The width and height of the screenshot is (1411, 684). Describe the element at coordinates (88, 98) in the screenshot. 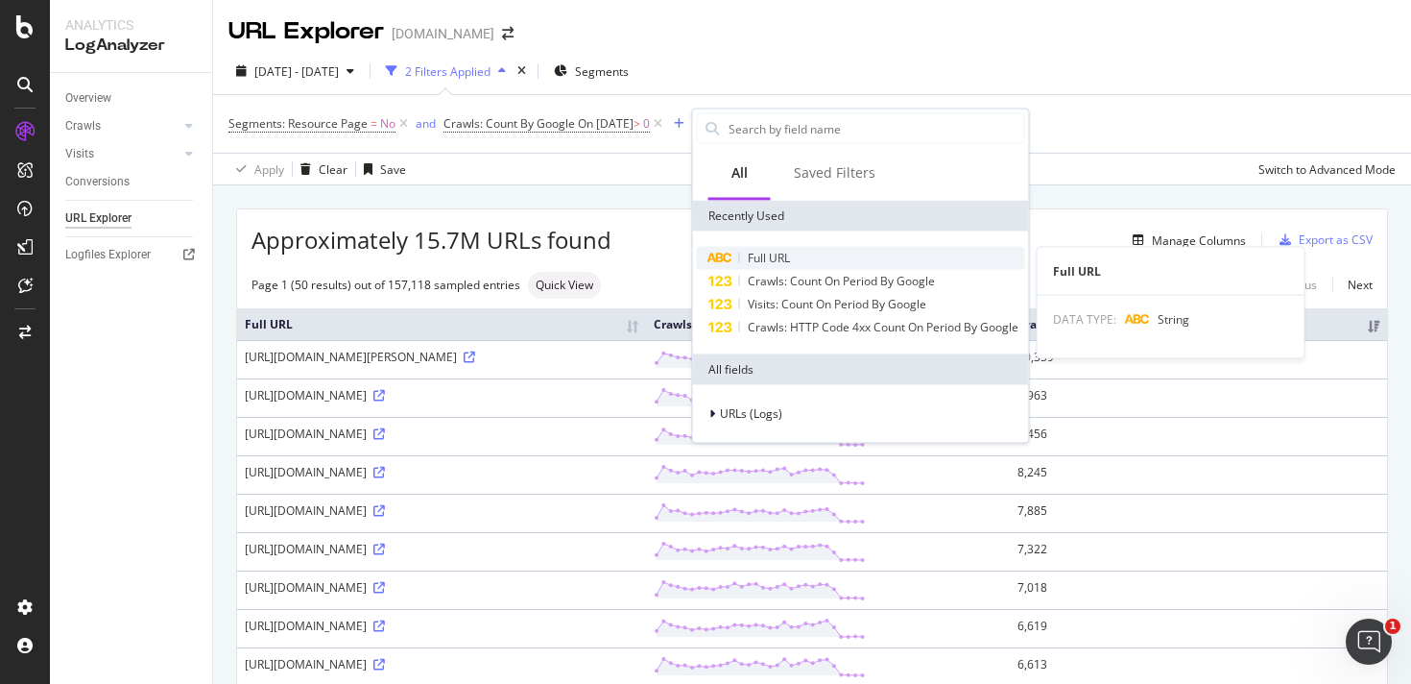

I see `div: Overview` at that location.